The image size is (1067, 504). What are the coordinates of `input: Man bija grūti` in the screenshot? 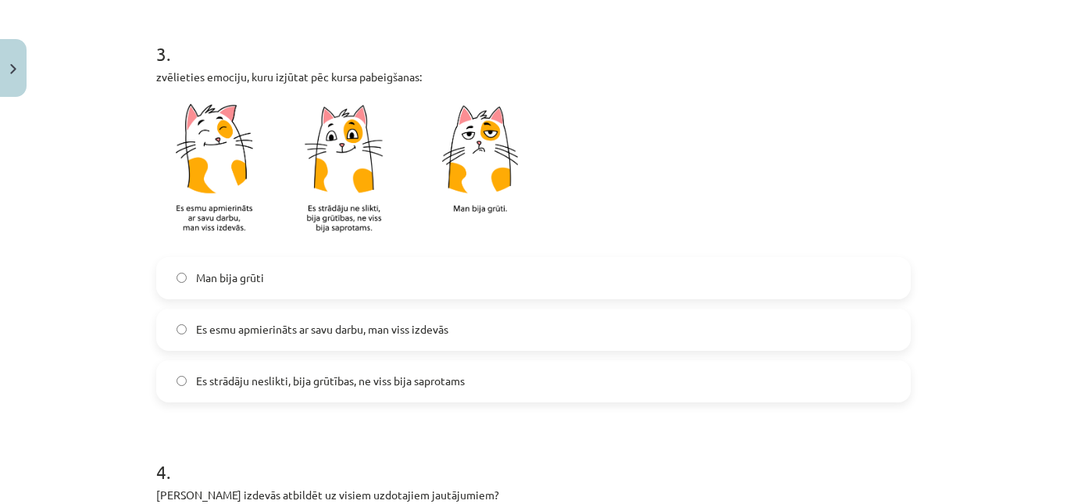 It's located at (181, 277).